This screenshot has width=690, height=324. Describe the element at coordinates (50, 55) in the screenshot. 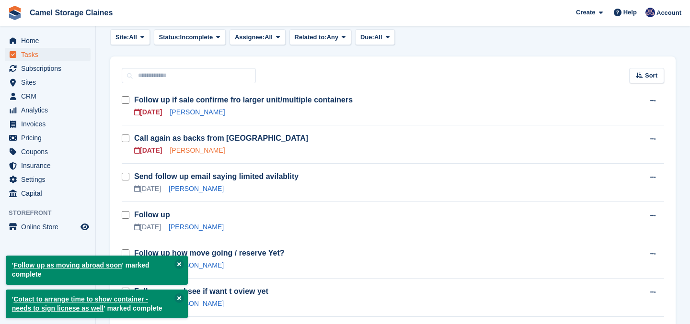

I see `span: Tasks` at that location.